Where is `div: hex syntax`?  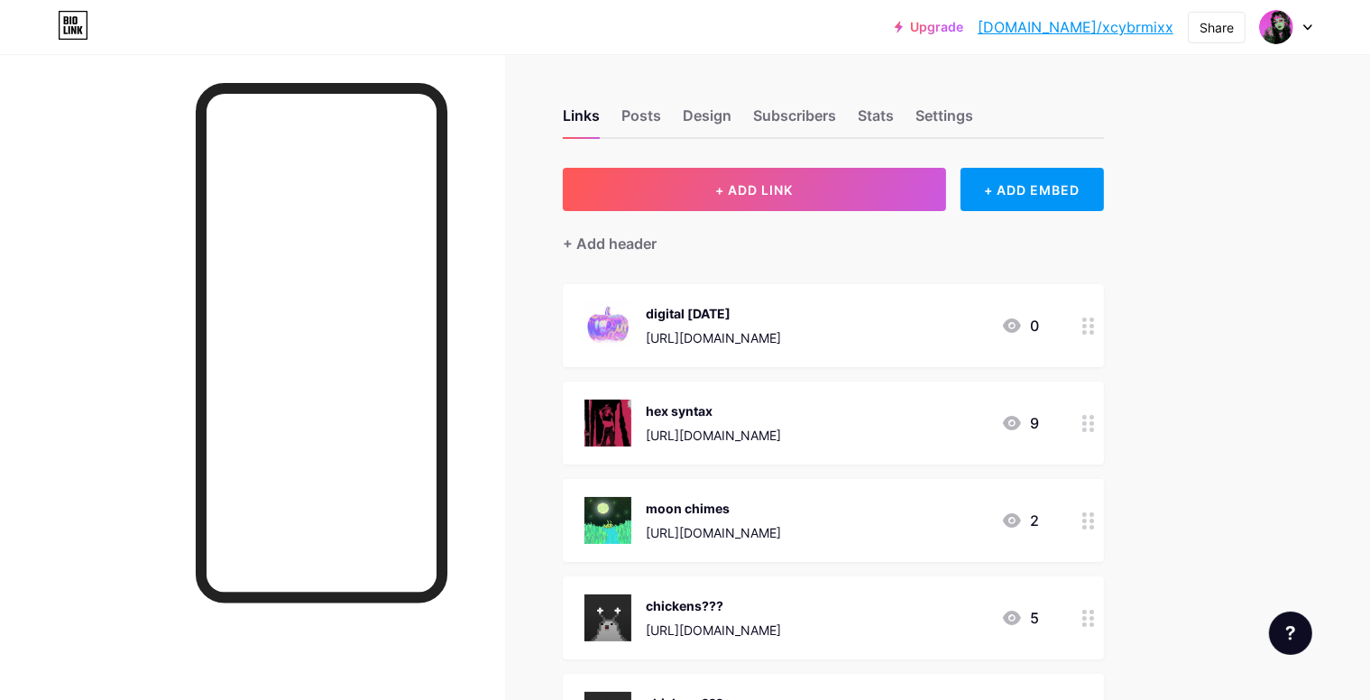
div: hex syntax is located at coordinates (713, 410).